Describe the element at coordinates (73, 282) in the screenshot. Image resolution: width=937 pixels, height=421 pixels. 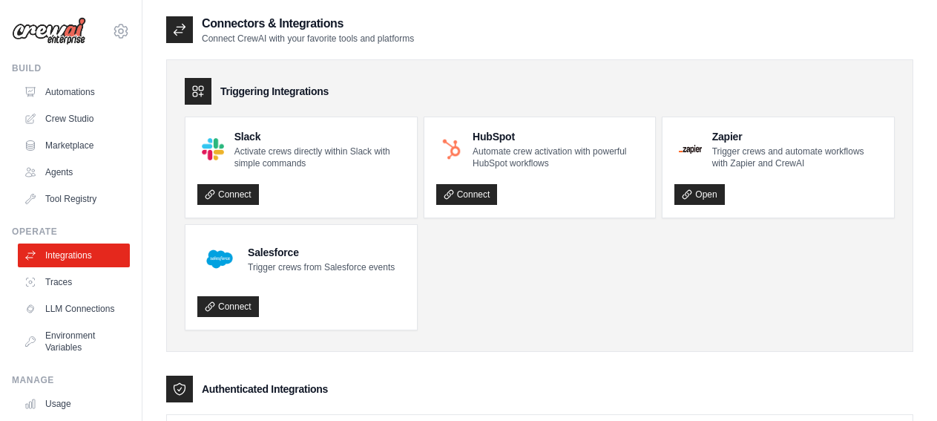
I see `a: Traces` at that location.